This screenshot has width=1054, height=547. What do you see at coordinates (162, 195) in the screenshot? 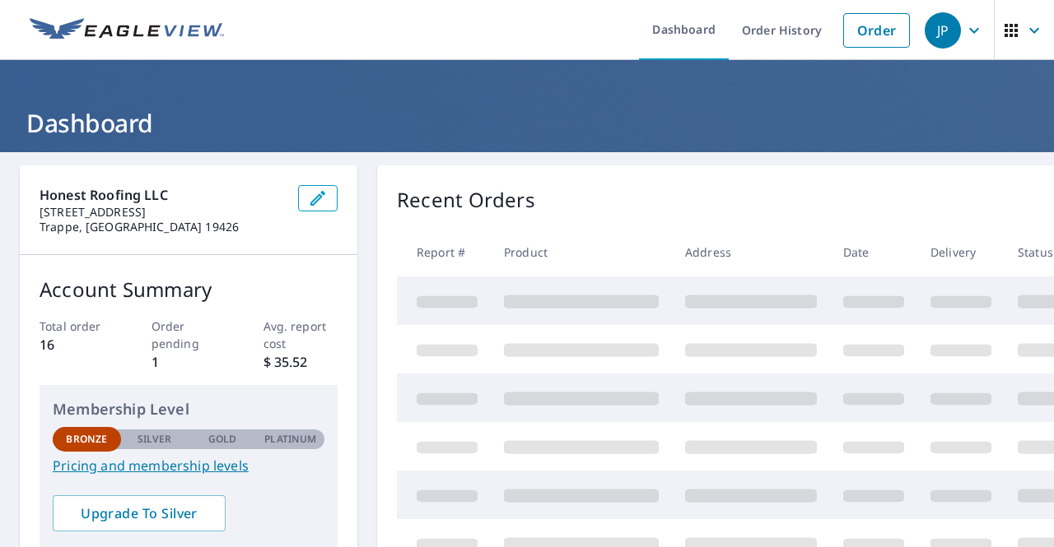
I see `p: Honest Roofing LLC` at bounding box center [162, 195].